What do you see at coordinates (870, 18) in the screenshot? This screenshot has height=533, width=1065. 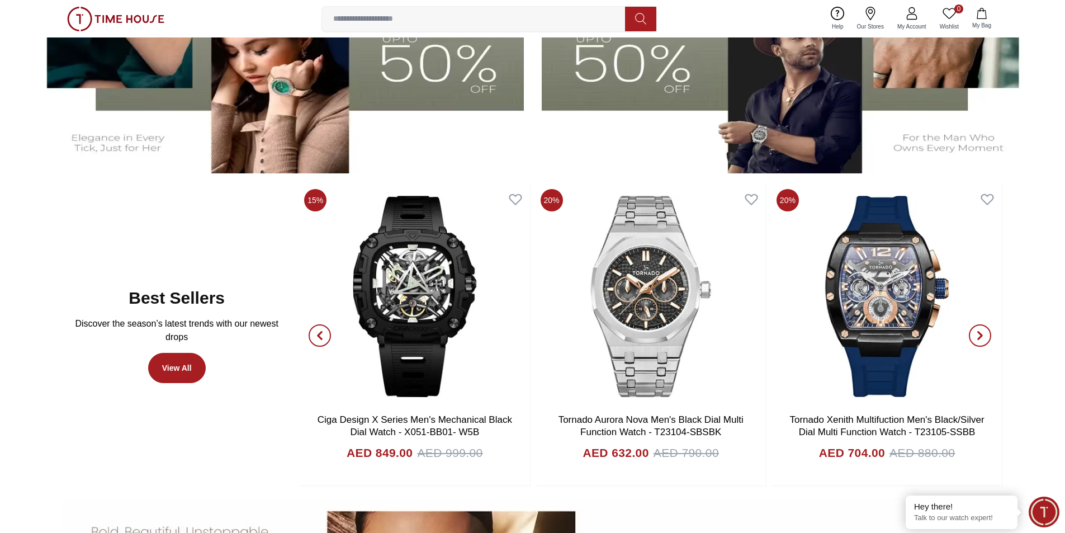 I see `a: Our Stores` at bounding box center [870, 18].